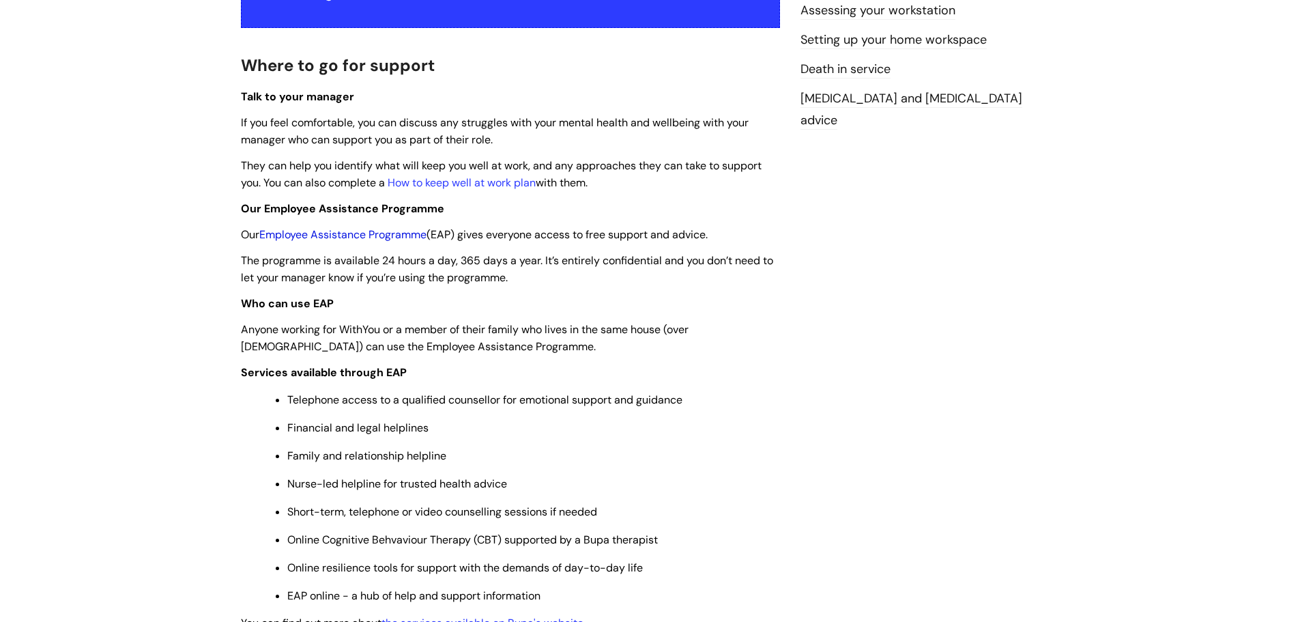  Describe the element at coordinates (894, 40) in the screenshot. I see `a: Setting up your home workspace` at that location.